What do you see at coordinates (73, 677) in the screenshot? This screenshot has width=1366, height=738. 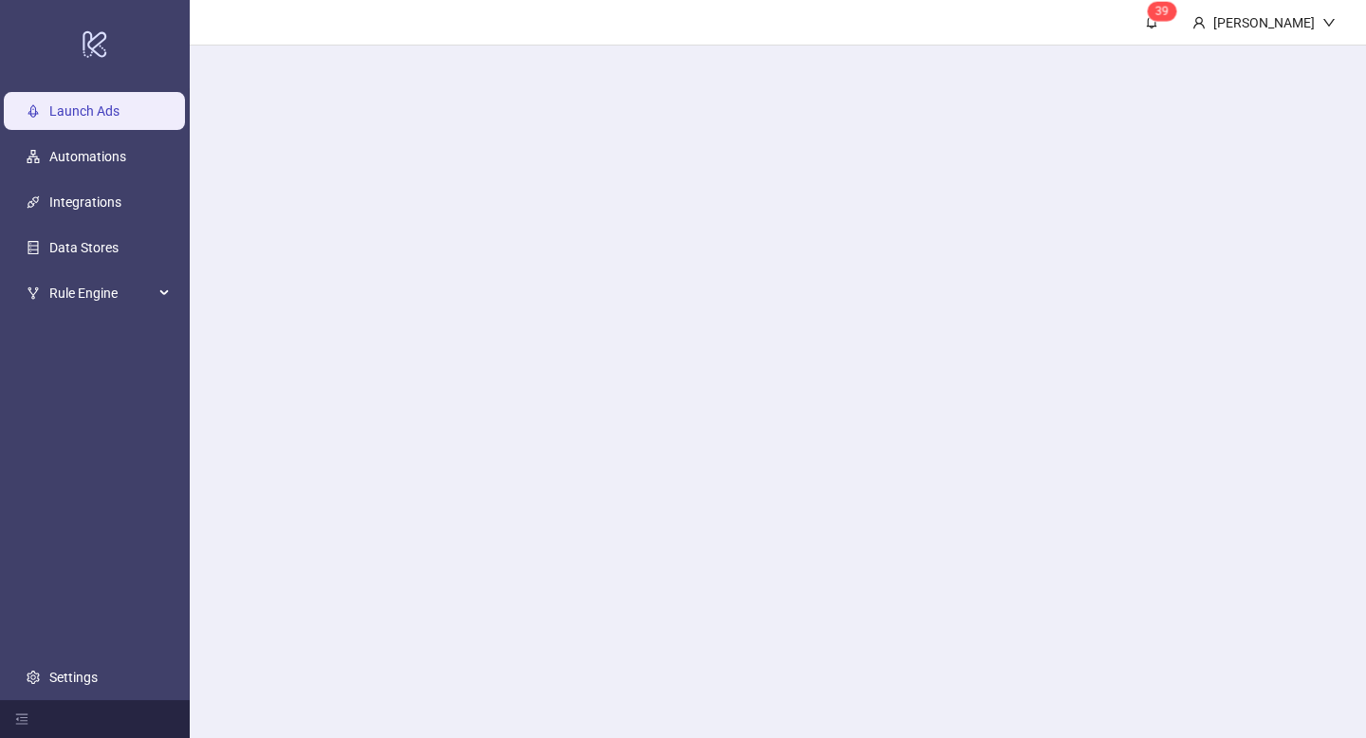 I see `a: Settings` at bounding box center [73, 677].